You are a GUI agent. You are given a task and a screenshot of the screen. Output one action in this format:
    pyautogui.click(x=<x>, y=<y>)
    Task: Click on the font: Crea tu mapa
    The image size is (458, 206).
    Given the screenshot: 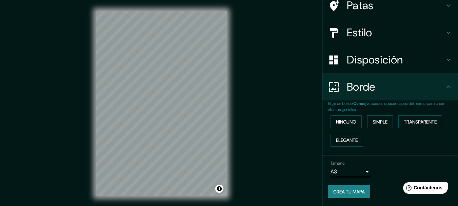 What is the action you would take?
    pyautogui.click(x=349, y=192)
    